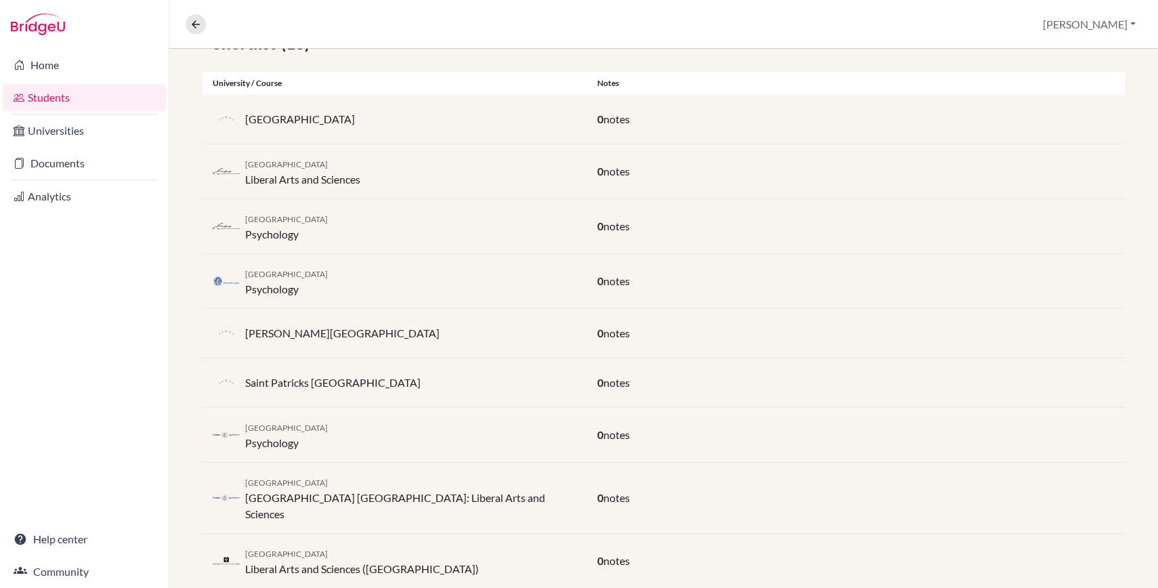 This screenshot has height=588, width=1158. What do you see at coordinates (84, 65) in the screenshot?
I see `a: Home` at bounding box center [84, 65].